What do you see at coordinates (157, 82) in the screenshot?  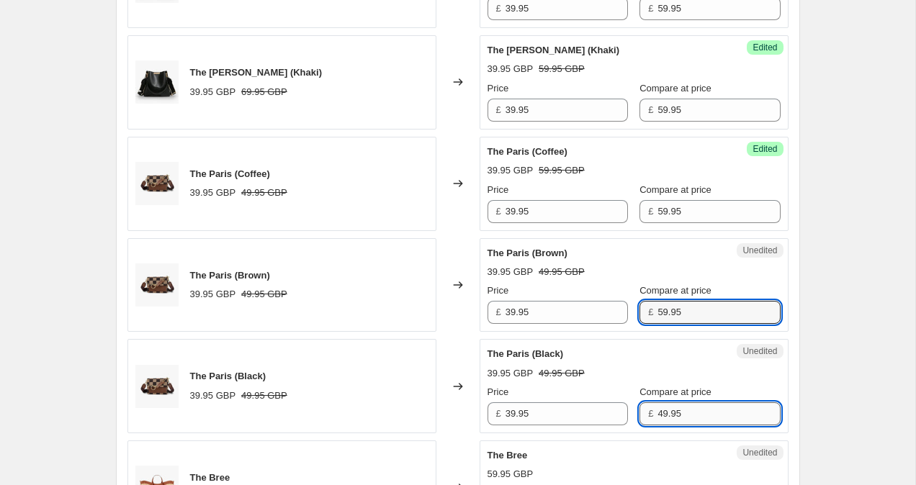 I see `img: Black_Evelyn_80x.jpg` at bounding box center [157, 82].